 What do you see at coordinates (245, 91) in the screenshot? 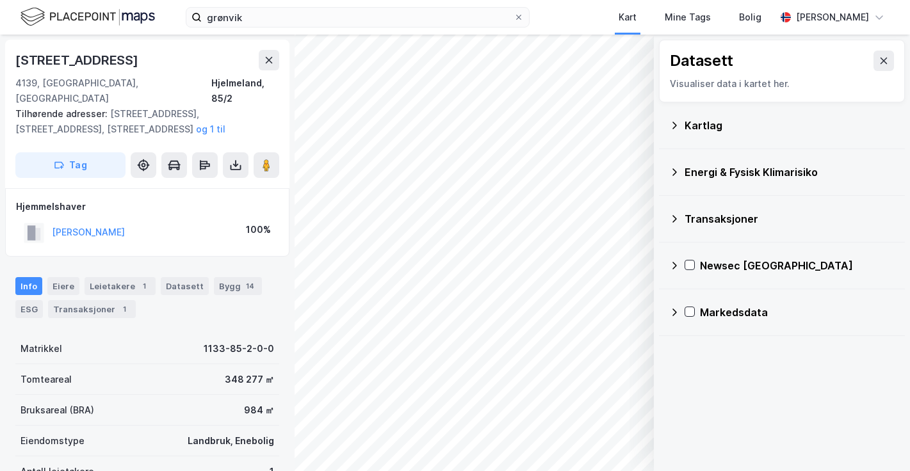
I see `div: Hjelmeland, 85/2` at bounding box center [245, 91].